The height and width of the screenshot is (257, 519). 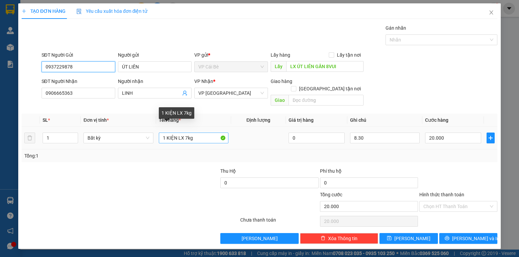 What do you see at coordinates (231, 93) in the screenshot?
I see `span: VP Sài Gòn` at bounding box center [231, 93].